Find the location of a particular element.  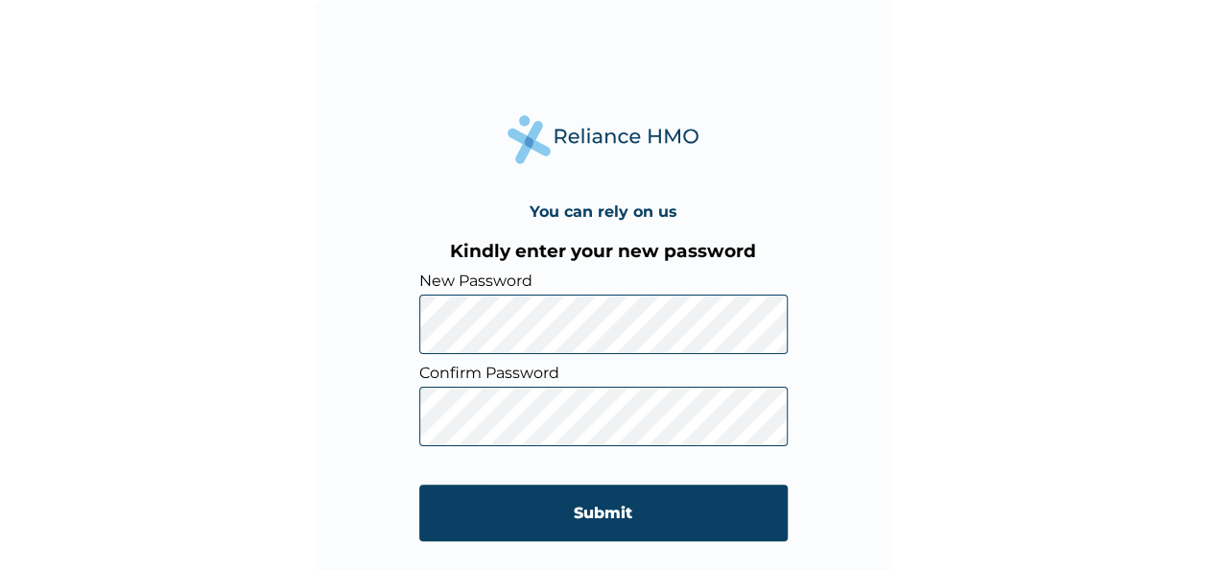

img: Reliance Health's Logo is located at coordinates (604, 139).